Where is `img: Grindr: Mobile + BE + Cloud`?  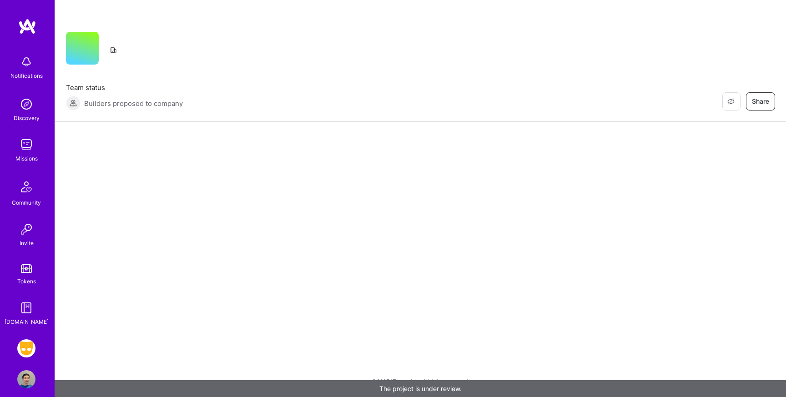 img: Grindr: Mobile + BE + Cloud is located at coordinates (26, 348).